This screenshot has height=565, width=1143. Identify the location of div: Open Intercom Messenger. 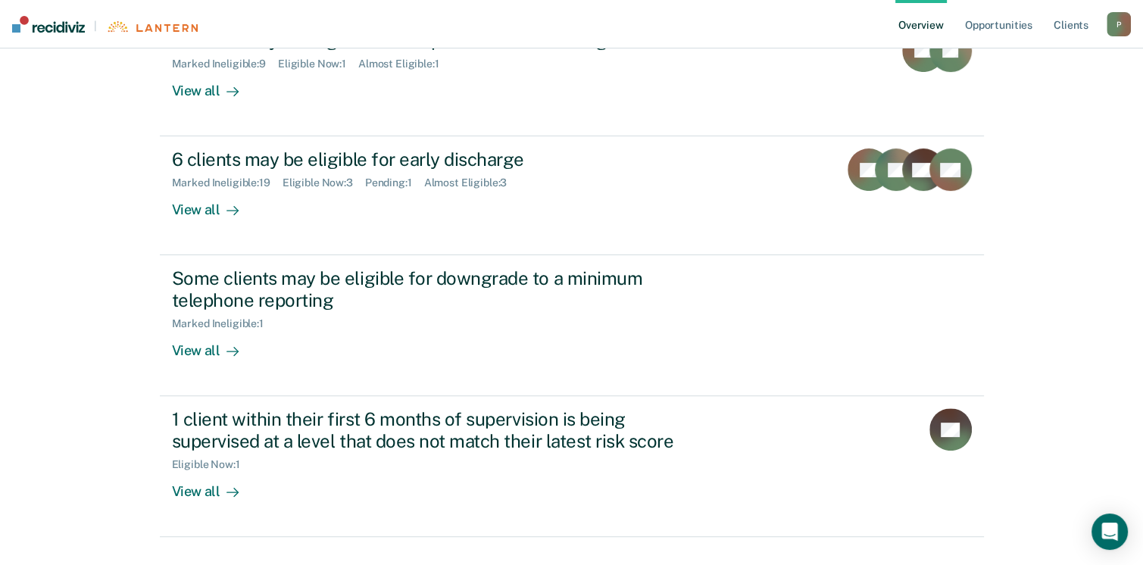
(1109, 532).